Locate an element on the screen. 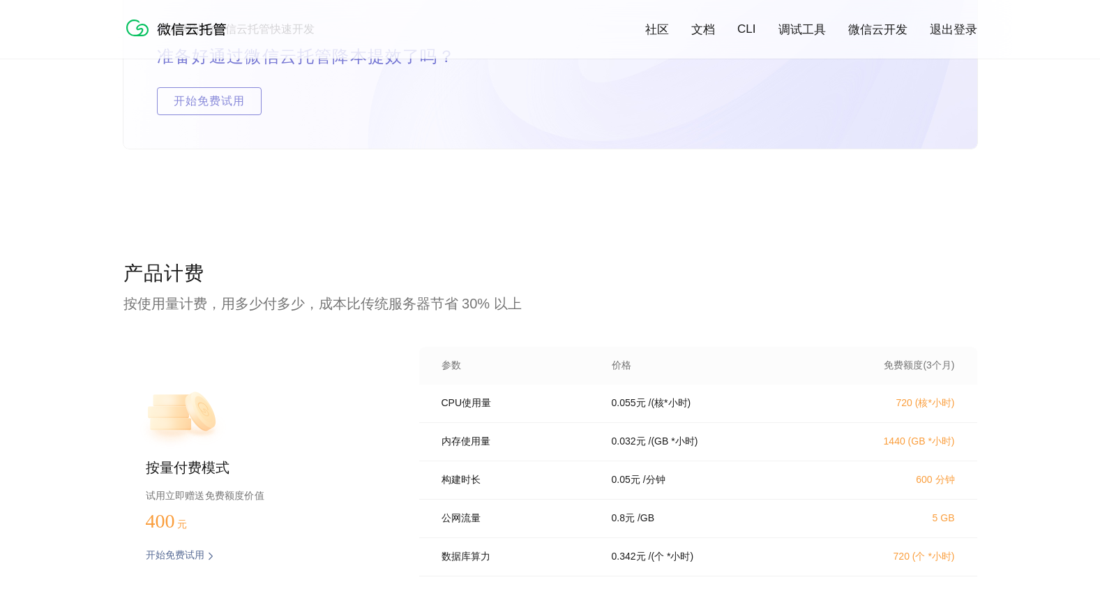  p: 数据库算力 is located at coordinates (517, 557).